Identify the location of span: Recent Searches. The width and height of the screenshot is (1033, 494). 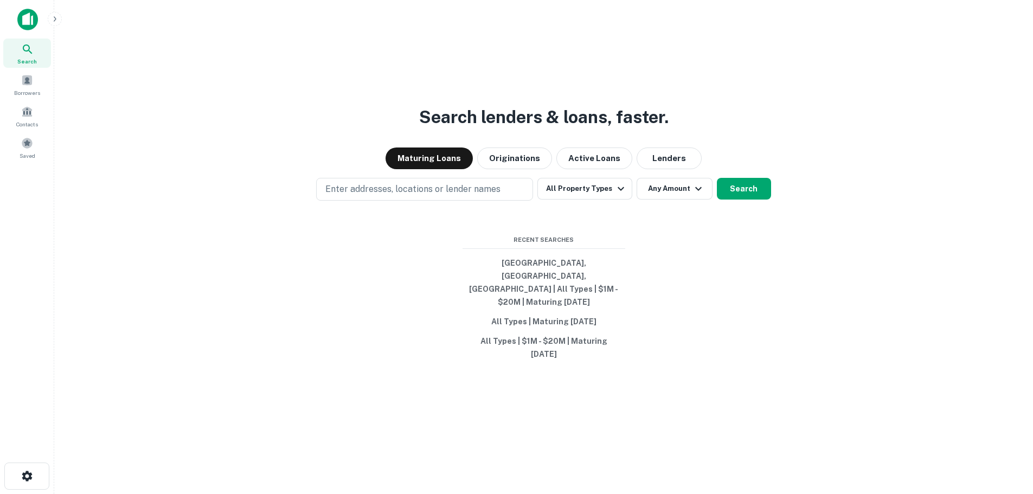
(544, 240).